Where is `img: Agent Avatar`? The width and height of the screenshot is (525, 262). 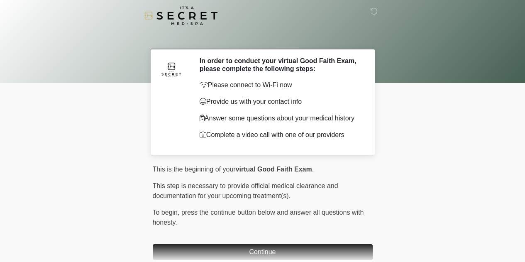 img: Agent Avatar is located at coordinates (171, 69).